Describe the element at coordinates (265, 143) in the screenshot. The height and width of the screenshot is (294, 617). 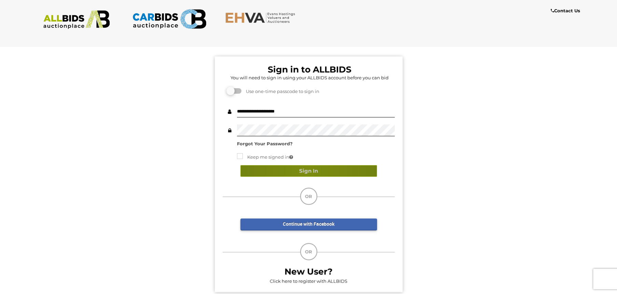
I see `strong: Forgot Your Password?` at that location.